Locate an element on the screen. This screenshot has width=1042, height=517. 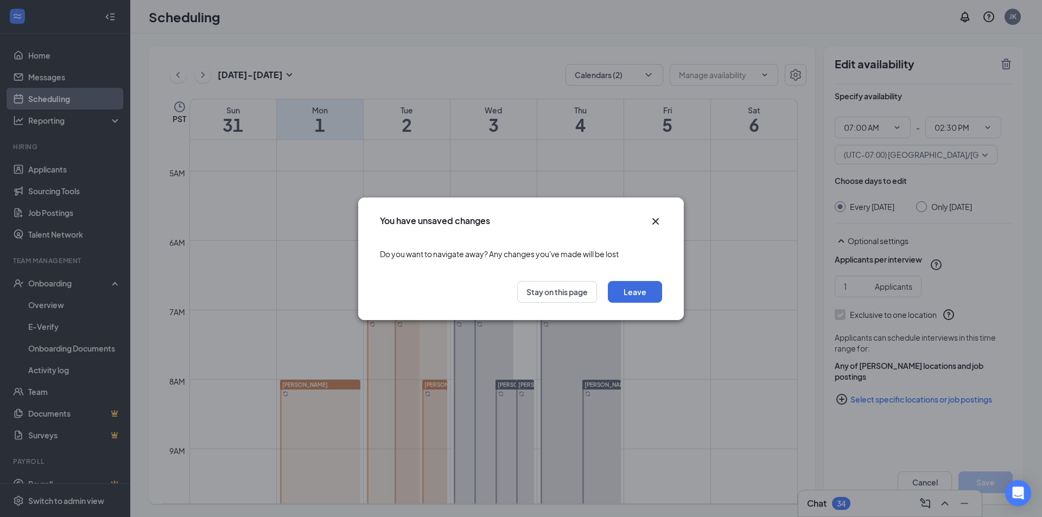
button: Leave is located at coordinates (635, 292).